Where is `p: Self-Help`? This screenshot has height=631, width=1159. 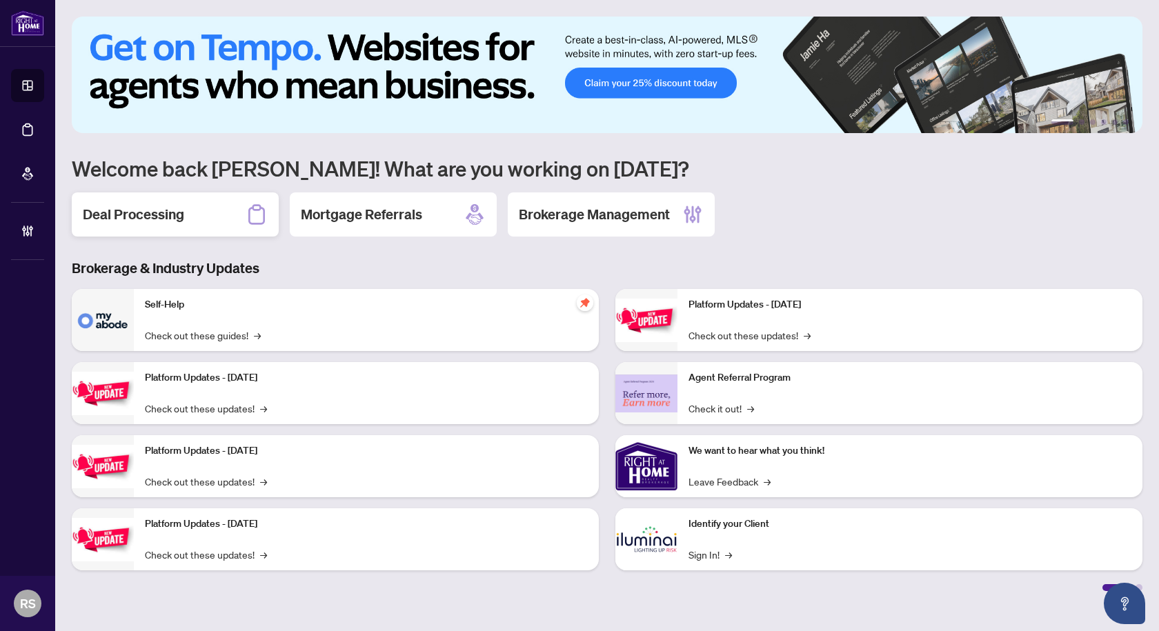 p: Self-Help is located at coordinates (366, 305).